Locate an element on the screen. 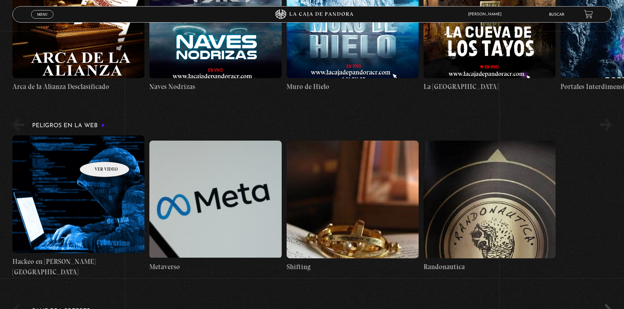 This screenshot has width=624, height=309. a: View your shopping cart is located at coordinates (588, 14).